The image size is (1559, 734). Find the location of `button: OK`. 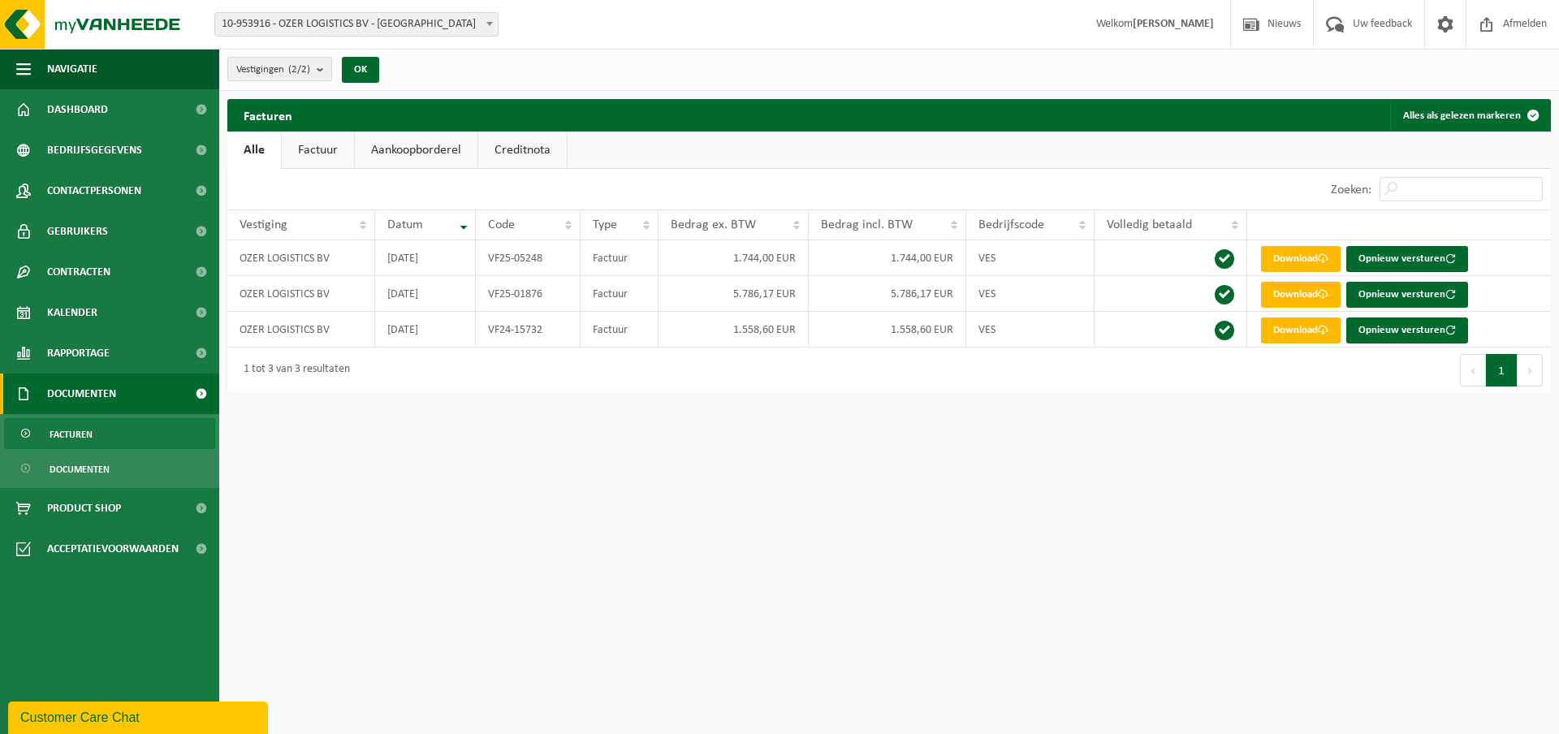

button: OK is located at coordinates (361, 70).